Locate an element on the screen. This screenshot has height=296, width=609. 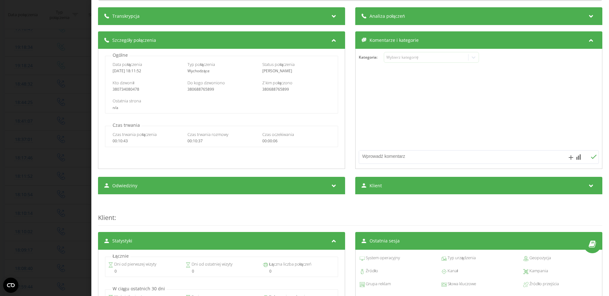
span: Słowa kluczowe is located at coordinates (461, 284).